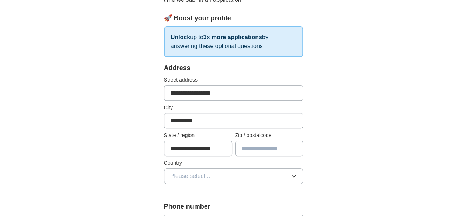 This screenshot has width=467, height=216. What do you see at coordinates (234, 18) in the screenshot?
I see `div: 🚀 Boost your profile` at bounding box center [234, 18].